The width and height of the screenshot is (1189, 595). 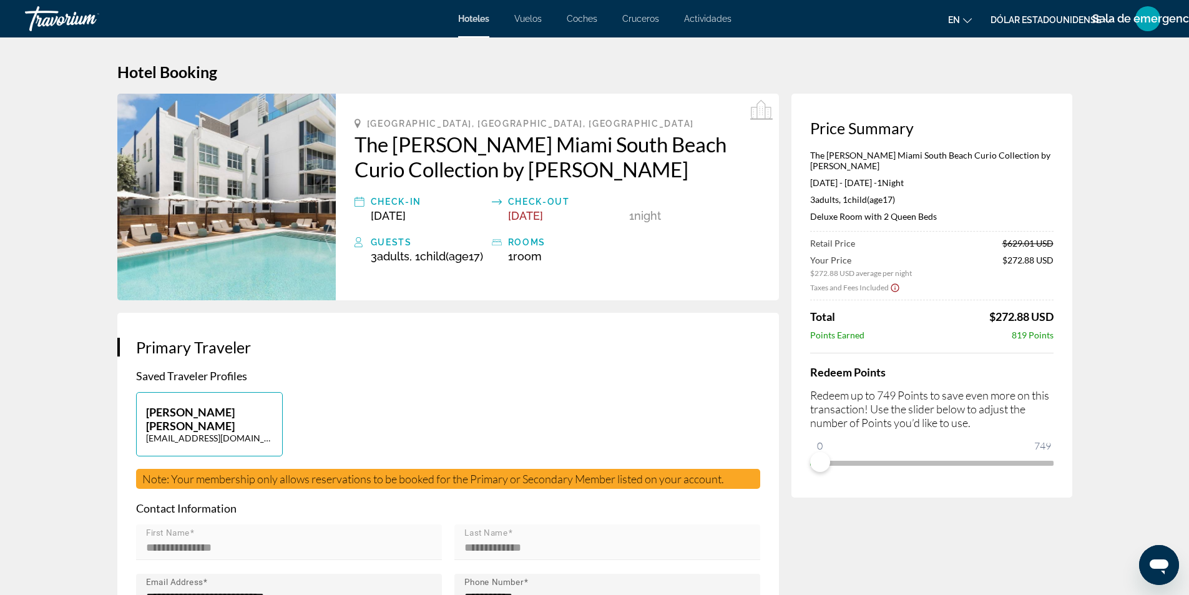 I want to click on mat-label: Email Address, so click(x=174, y=582).